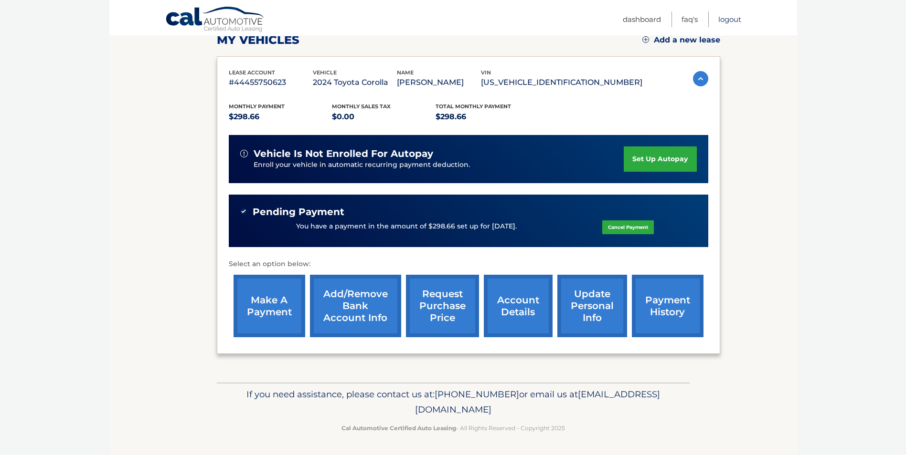 This screenshot has width=906, height=455. What do you see at coordinates (343, 154) in the screenshot?
I see `span: vehicle is not enrolled for autopay` at bounding box center [343, 154].